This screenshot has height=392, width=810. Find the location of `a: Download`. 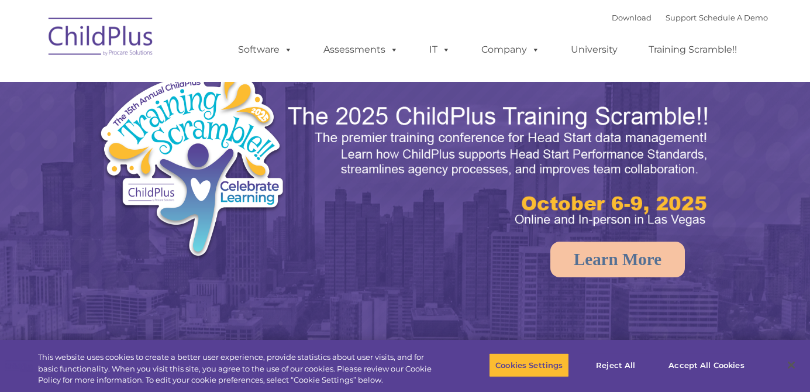

a: Download is located at coordinates (631, 18).